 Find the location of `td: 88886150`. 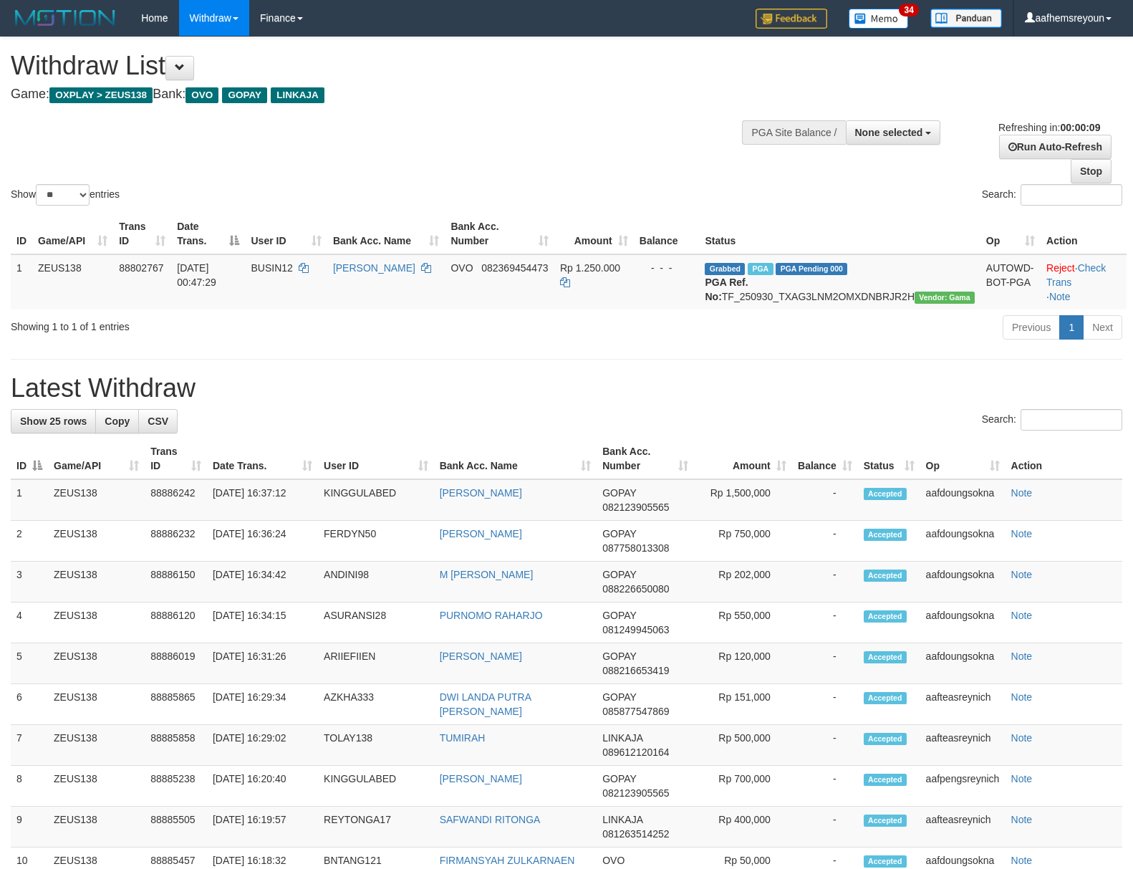

td: 88886150 is located at coordinates (176, 582).